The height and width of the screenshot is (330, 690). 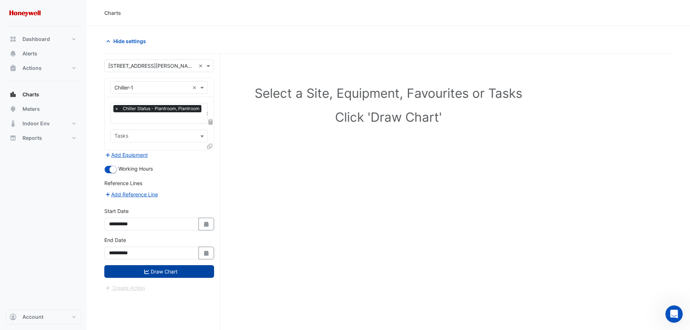 What do you see at coordinates (43, 39) in the screenshot?
I see `button: Dashboard` at bounding box center [43, 39].